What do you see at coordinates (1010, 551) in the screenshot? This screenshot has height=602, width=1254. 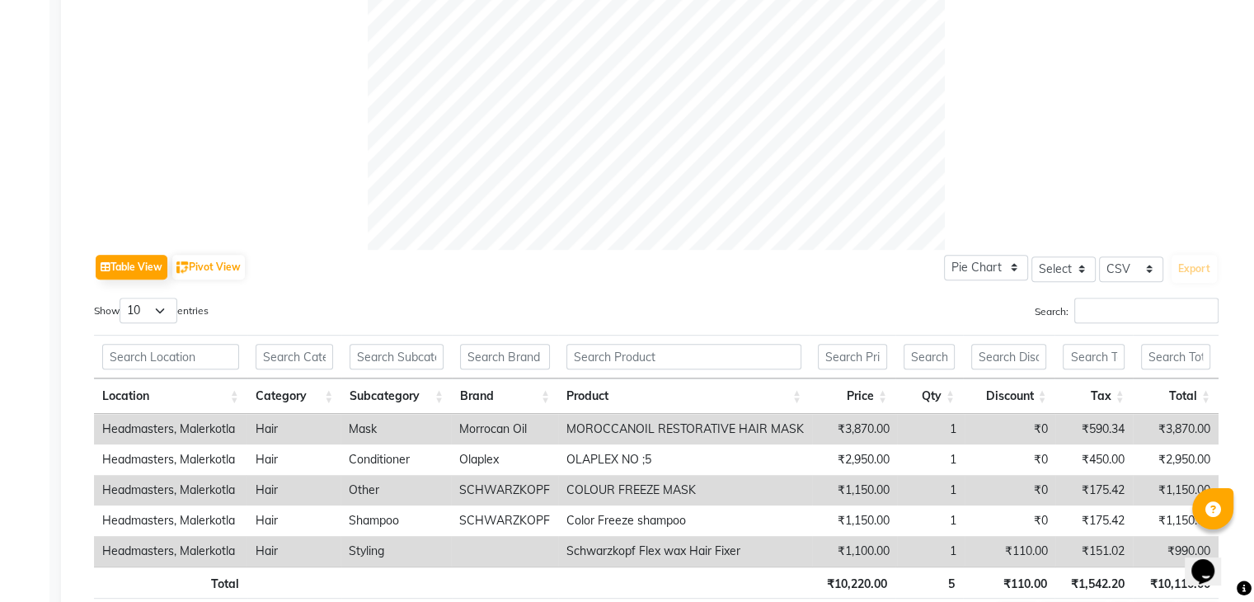 I see `td: ₹110.00` at bounding box center [1010, 551].